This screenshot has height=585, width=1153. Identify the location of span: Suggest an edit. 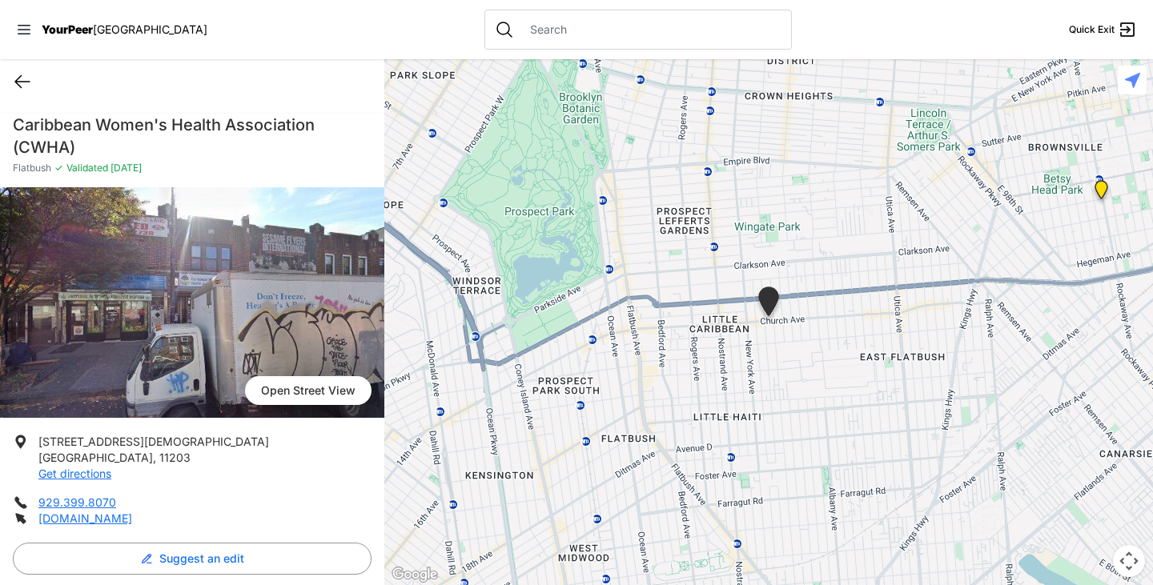
(202, 559).